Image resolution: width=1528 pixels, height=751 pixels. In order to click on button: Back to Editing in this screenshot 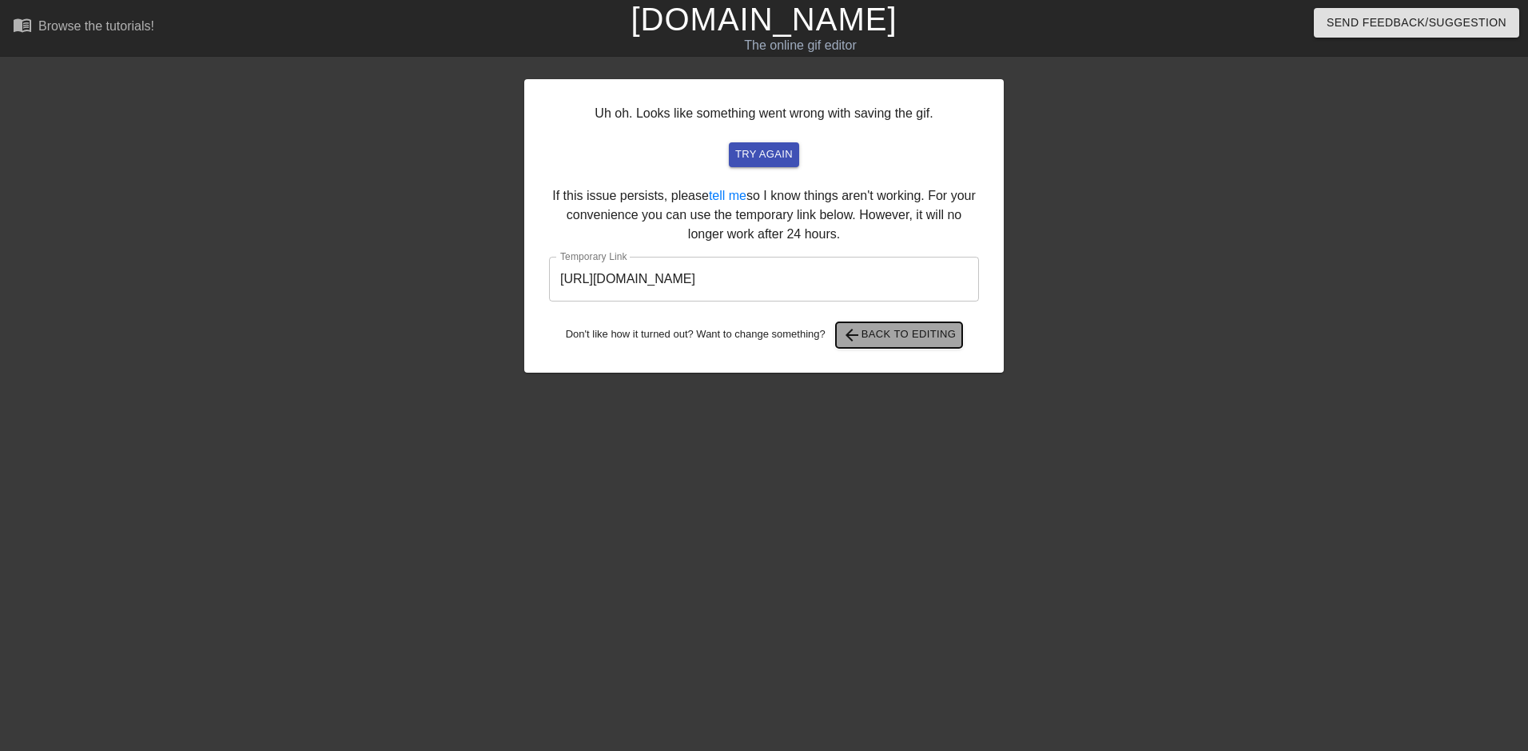, I will do `click(899, 335)`.